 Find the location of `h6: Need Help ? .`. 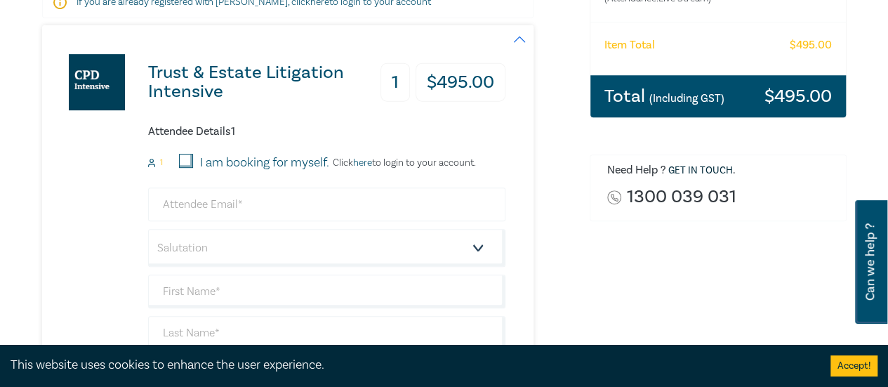

h6: Need Help ? . is located at coordinates (721, 171).